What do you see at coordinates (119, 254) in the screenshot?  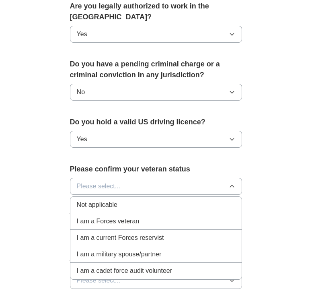 I see `span: I am a military spouse/partner` at bounding box center [119, 254].